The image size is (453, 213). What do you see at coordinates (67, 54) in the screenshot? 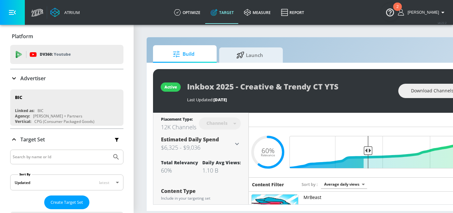
I see `div: DV360: Youtube` at bounding box center [67, 54].